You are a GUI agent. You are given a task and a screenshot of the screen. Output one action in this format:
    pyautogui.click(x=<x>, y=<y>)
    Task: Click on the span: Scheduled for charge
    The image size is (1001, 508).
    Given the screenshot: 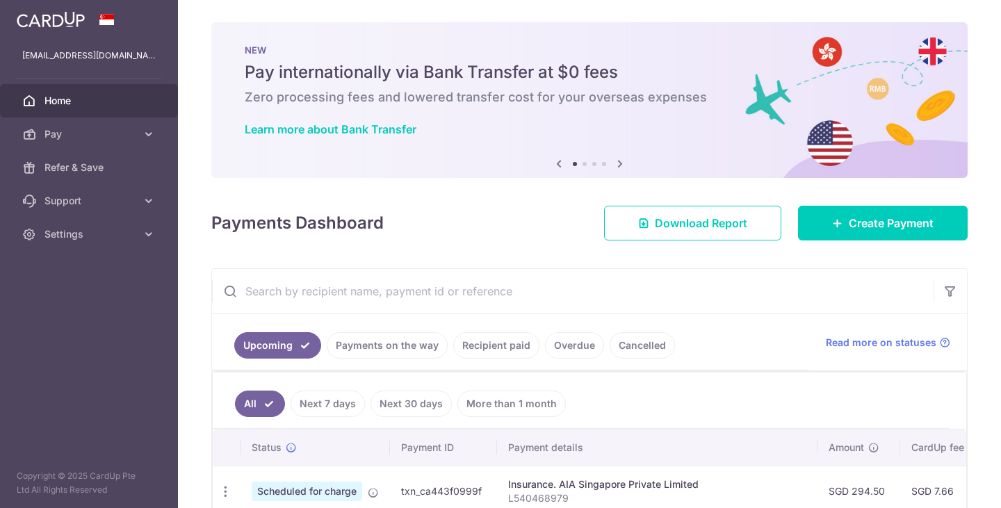 What is the action you would take?
    pyautogui.click(x=306, y=491)
    